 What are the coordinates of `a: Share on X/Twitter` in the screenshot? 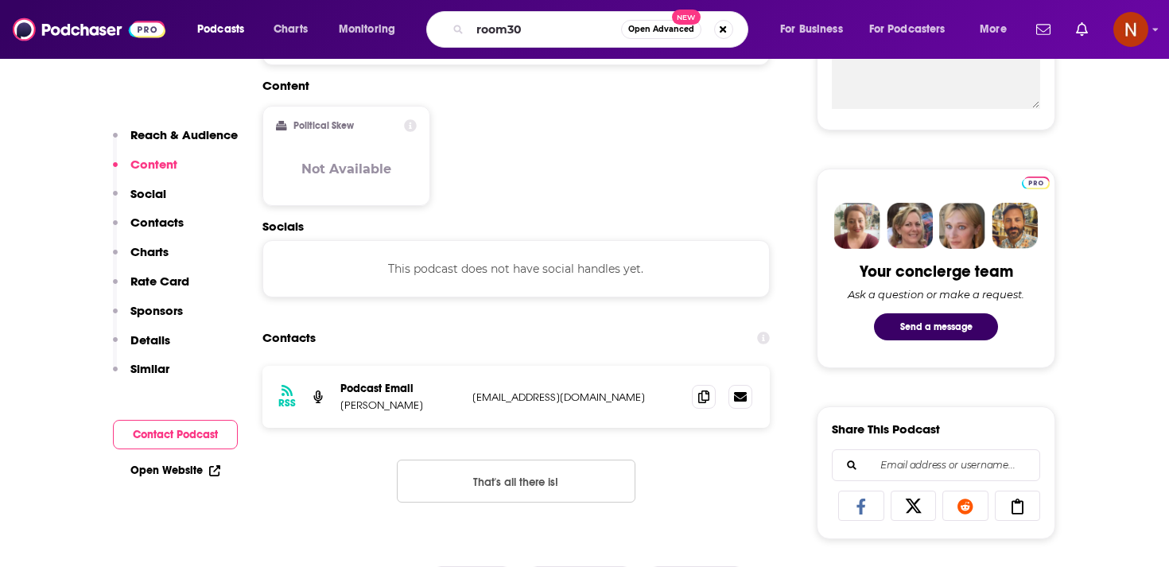 It's located at (914, 506).